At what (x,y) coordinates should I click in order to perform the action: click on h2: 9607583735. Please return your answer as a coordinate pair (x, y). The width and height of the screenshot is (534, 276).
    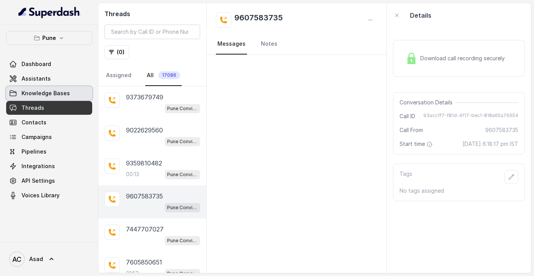
    Looking at the image, I should click on (258, 20).